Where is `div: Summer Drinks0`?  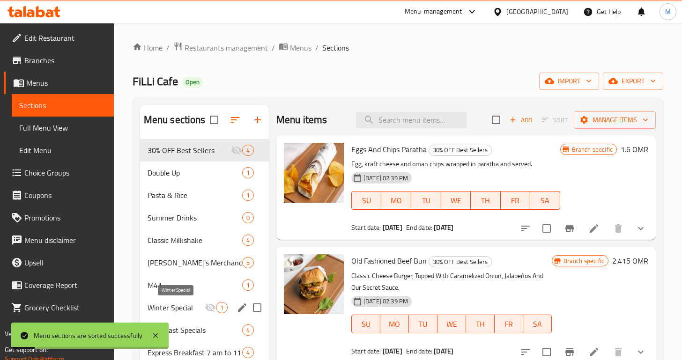
div: Summer Drinks0 is located at coordinates (204, 218).